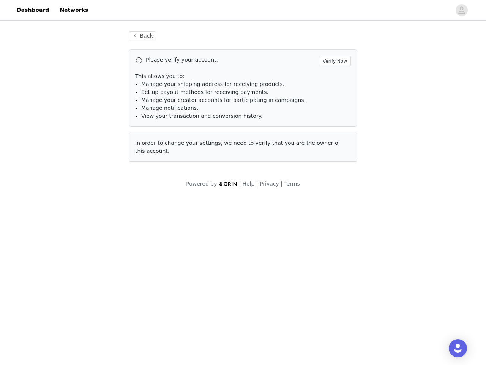 This screenshot has height=365, width=486. I want to click on div: avatar, so click(462, 10).